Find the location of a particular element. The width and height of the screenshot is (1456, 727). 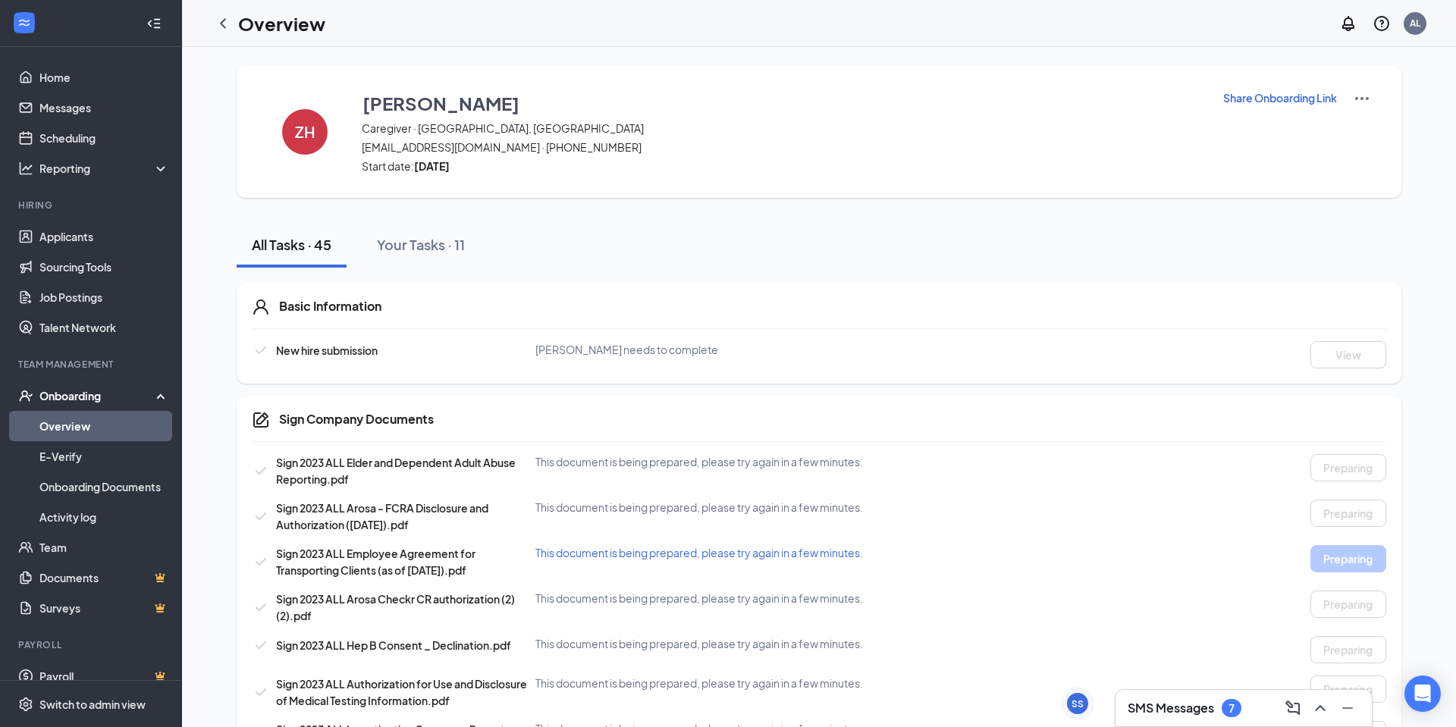

a: Job Postings is located at coordinates (104, 297).